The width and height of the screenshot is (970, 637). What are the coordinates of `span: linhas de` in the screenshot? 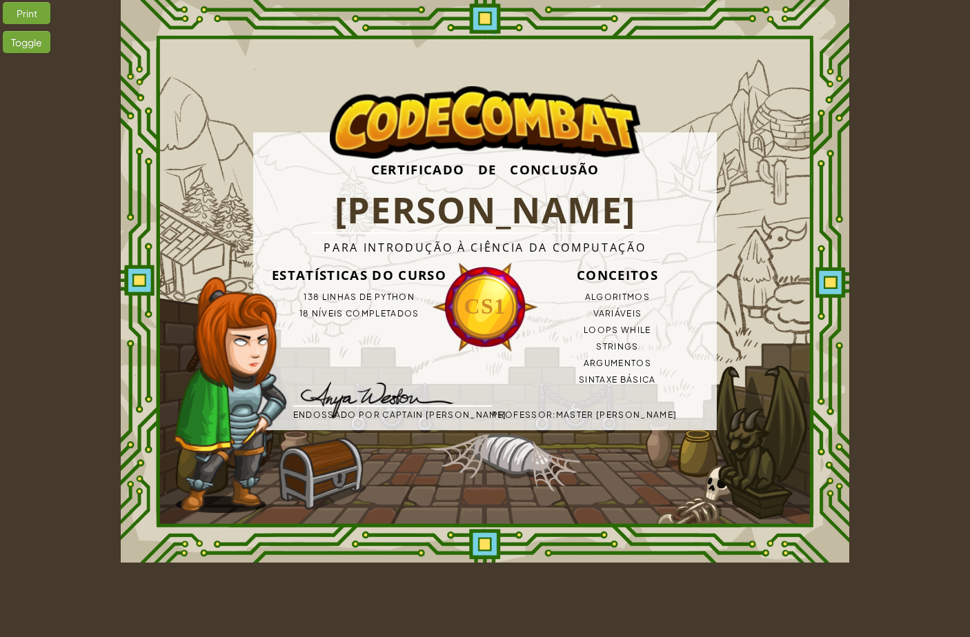 It's located at (347, 297).